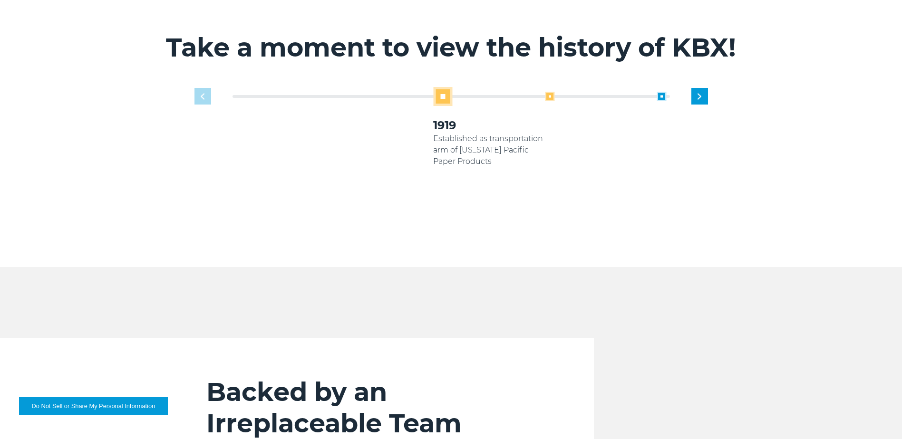 Image resolution: width=902 pixels, height=439 pixels. I want to click on h2: Take a moment to view the history of KBX!, so click(451, 48).